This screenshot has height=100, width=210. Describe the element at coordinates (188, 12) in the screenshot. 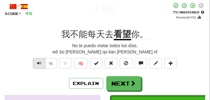

I see `div: Mastered` at that location.